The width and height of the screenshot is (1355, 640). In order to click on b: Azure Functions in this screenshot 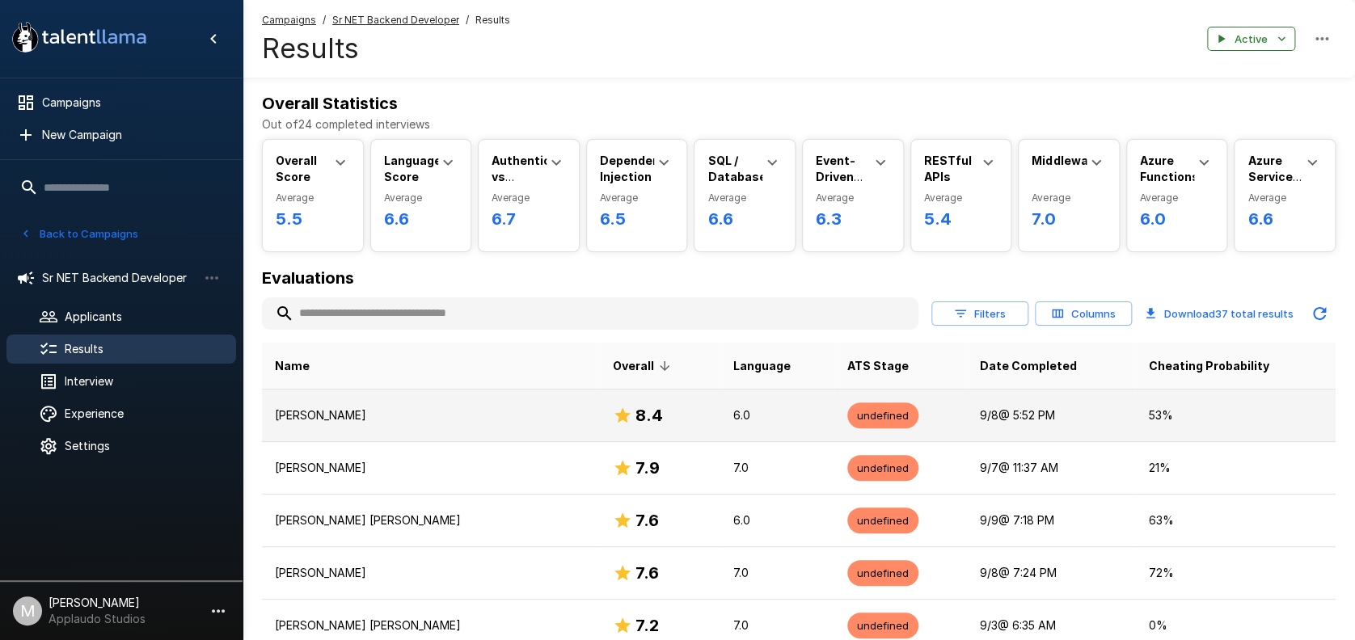, I will do `click(1169, 168)`.